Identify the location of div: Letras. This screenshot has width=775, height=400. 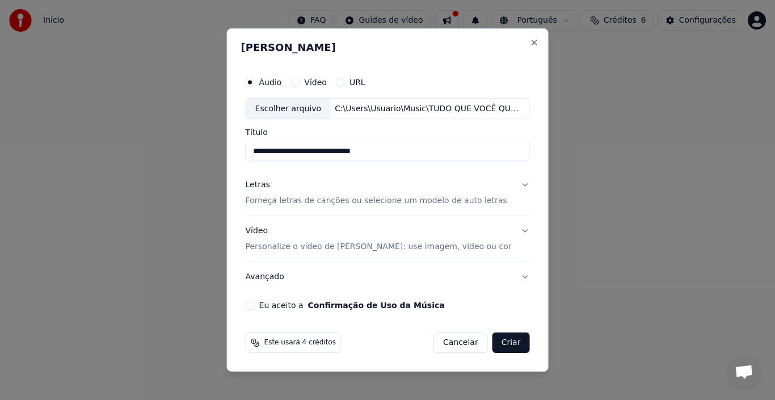
(258, 186).